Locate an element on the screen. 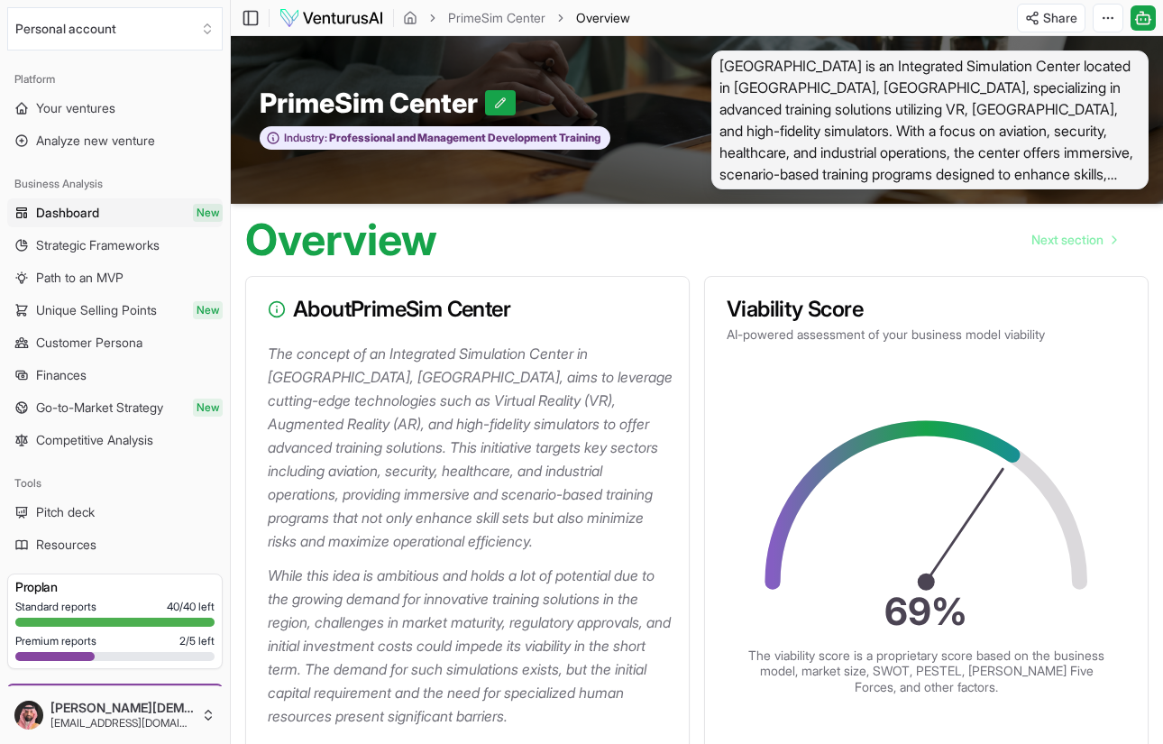  span: Professional and Management Development Training is located at coordinates (463, 138).